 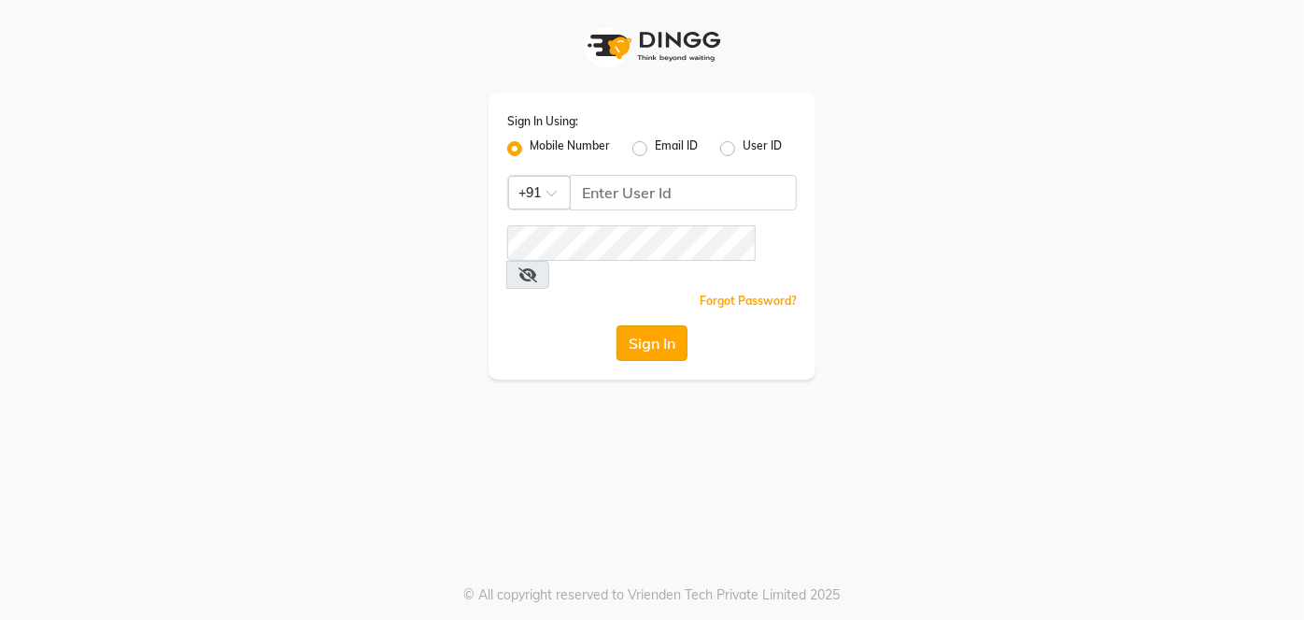 I want to click on button: Sign In, so click(x=652, y=343).